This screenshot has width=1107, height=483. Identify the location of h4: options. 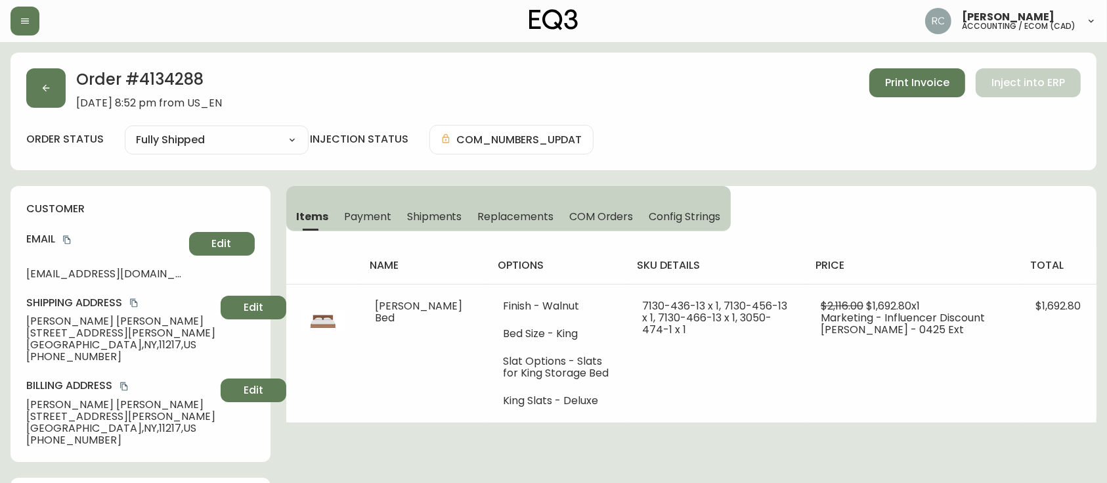
(557, 265).